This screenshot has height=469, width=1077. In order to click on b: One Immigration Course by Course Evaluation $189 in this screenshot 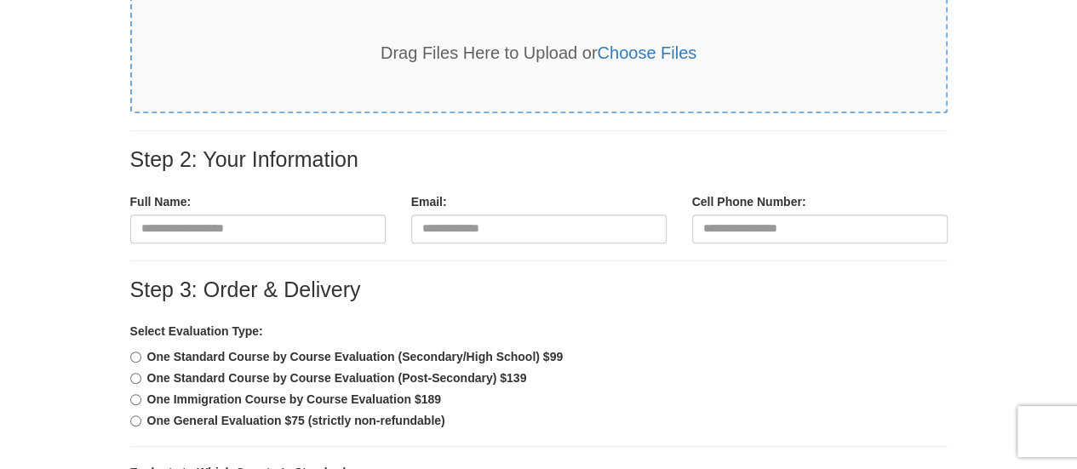, I will do `click(294, 399)`.